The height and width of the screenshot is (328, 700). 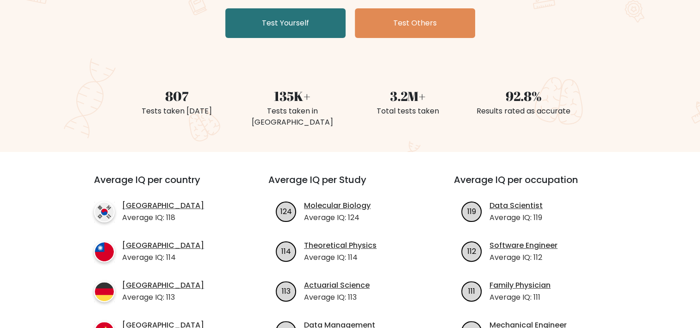 What do you see at coordinates (516, 218) in the screenshot?
I see `p: Average IQ: 119` at bounding box center [516, 218].